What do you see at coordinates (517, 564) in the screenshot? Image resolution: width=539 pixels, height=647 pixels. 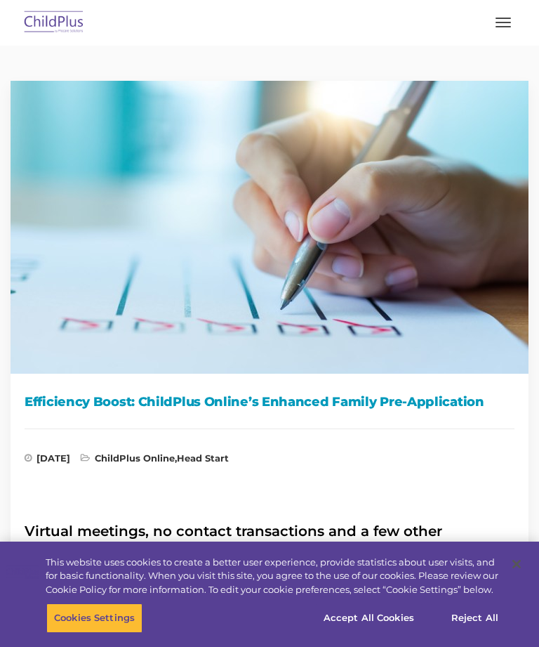 I see `button: Close` at bounding box center [517, 564].